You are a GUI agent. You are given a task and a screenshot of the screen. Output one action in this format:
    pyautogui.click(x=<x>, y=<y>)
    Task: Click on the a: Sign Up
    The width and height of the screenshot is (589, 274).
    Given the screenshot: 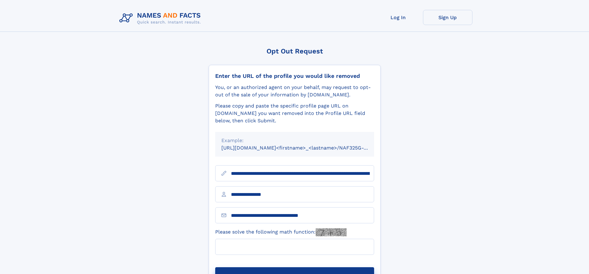 What is the action you would take?
    pyautogui.click(x=448, y=17)
    